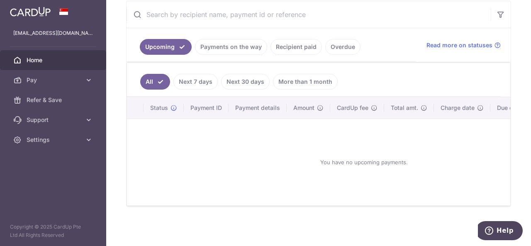 This screenshot has height=246, width=531. Describe the element at coordinates (464, 45) in the screenshot. I see `a: Read more on statuses` at that location.